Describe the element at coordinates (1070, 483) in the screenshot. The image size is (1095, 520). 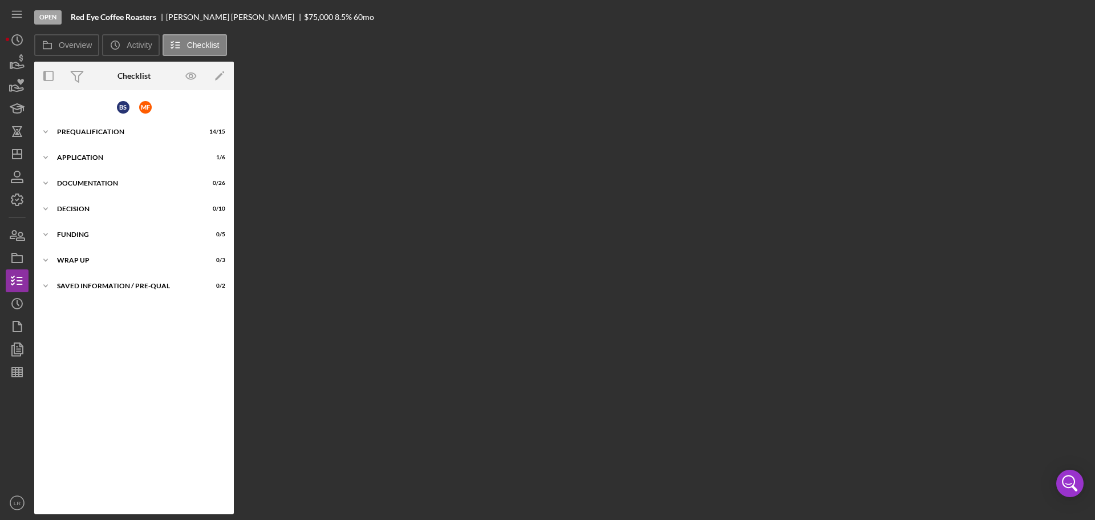
I see `div: Open Intercom Messenger` at that location.